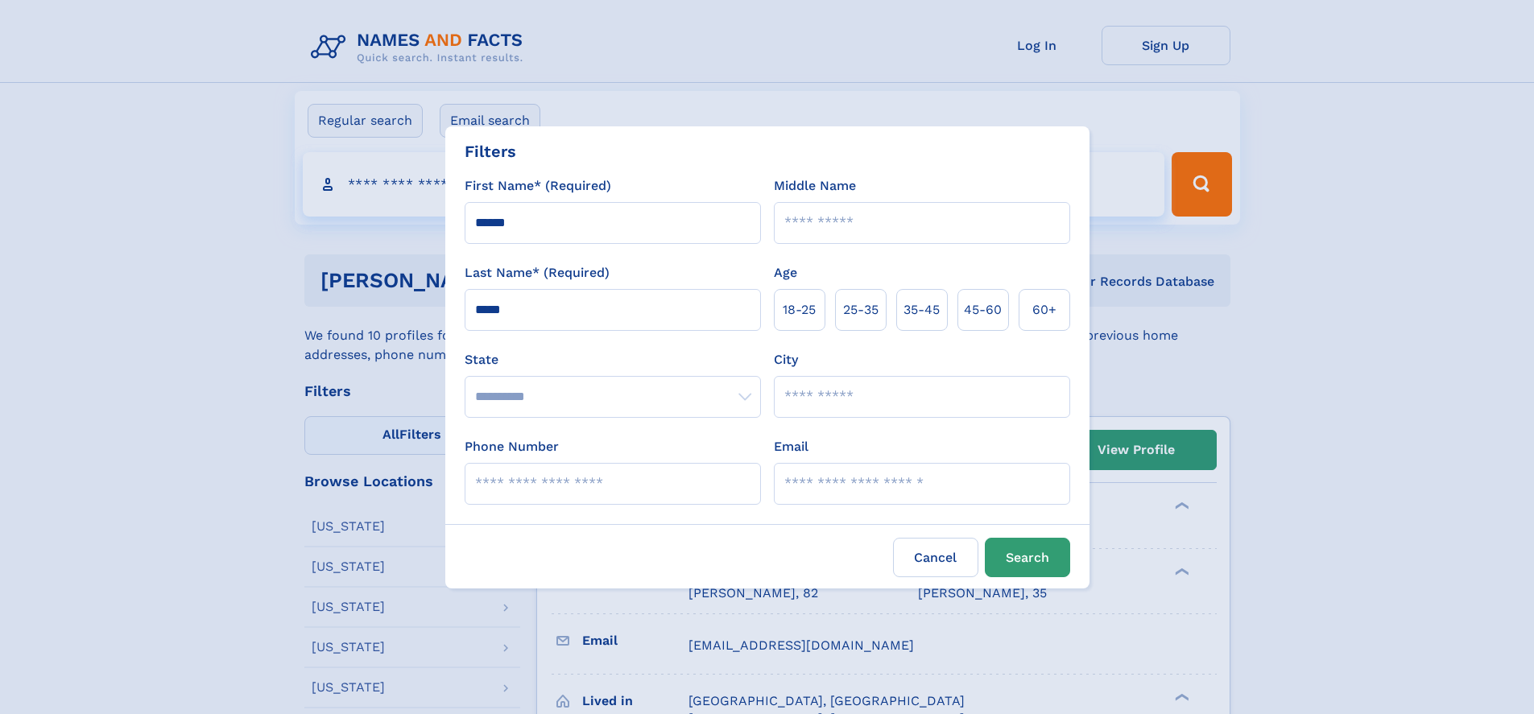 Image resolution: width=1534 pixels, height=714 pixels. Describe the element at coordinates (537, 273) in the screenshot. I see `label: Last Name* (Required)` at that location.